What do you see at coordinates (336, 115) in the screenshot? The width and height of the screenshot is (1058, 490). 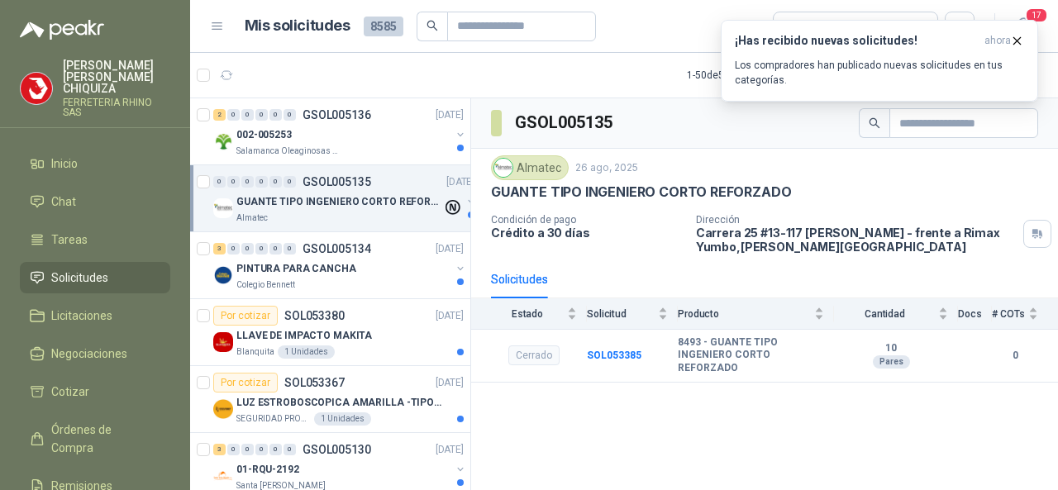 I see `p: GSOL005136` at bounding box center [336, 115].